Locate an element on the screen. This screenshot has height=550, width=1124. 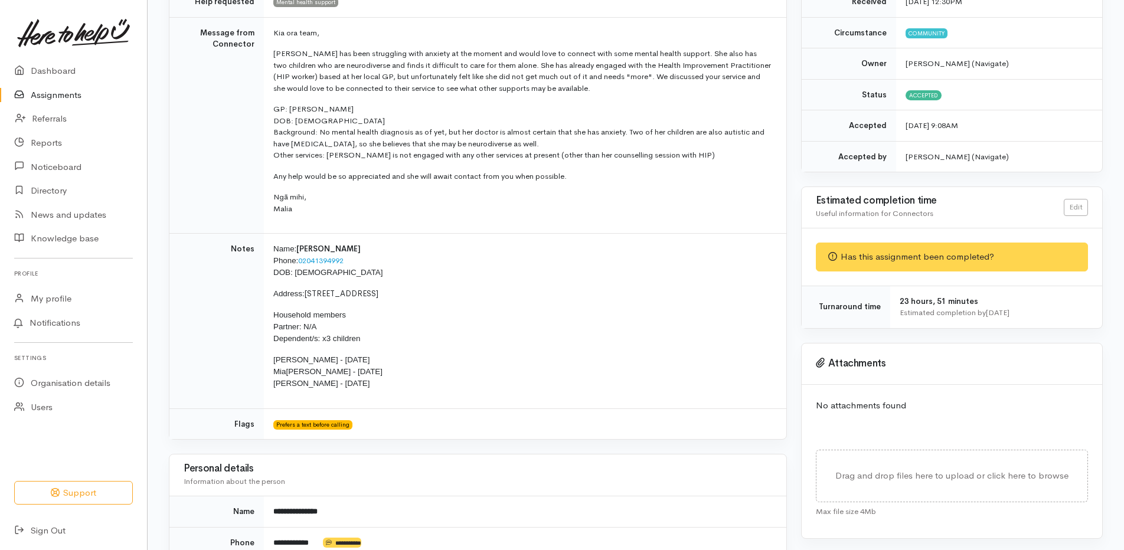
td: Notes is located at coordinates (217, 321).